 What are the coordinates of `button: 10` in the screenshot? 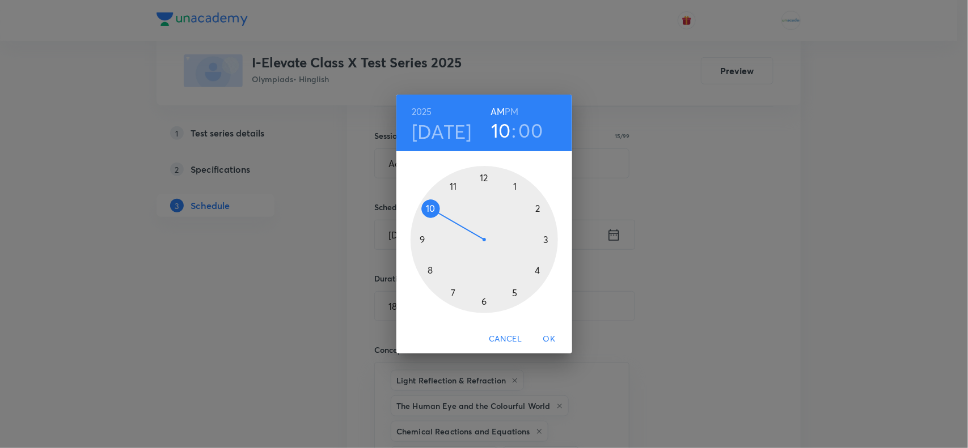 It's located at (501, 130).